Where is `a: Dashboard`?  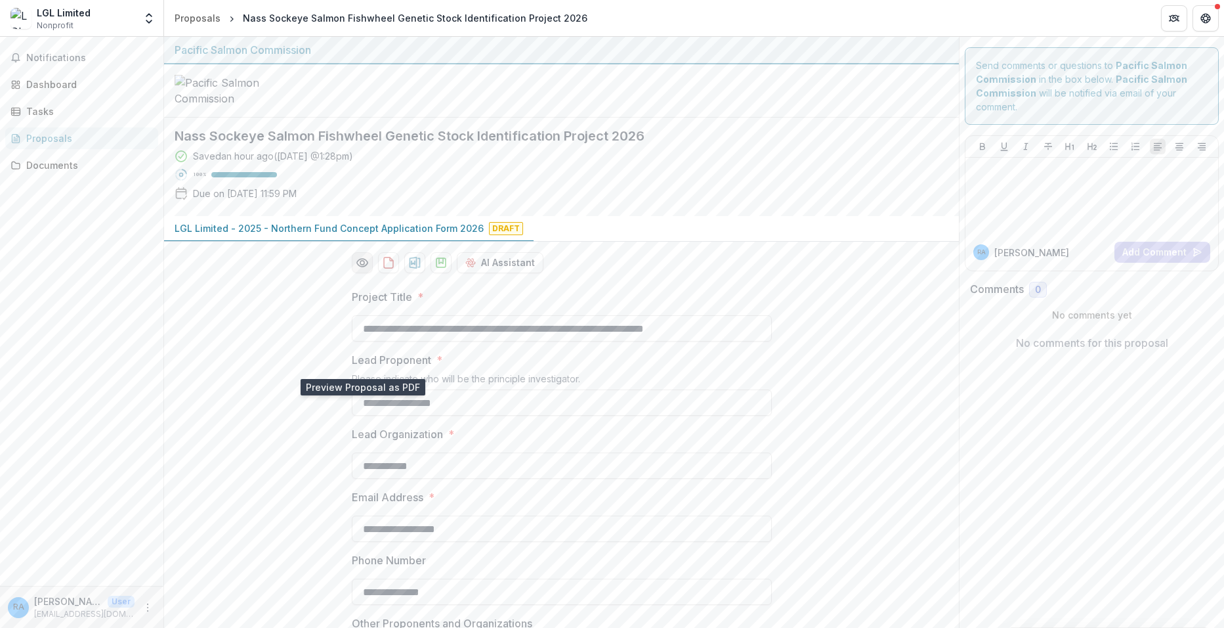 a: Dashboard is located at coordinates (81, 84).